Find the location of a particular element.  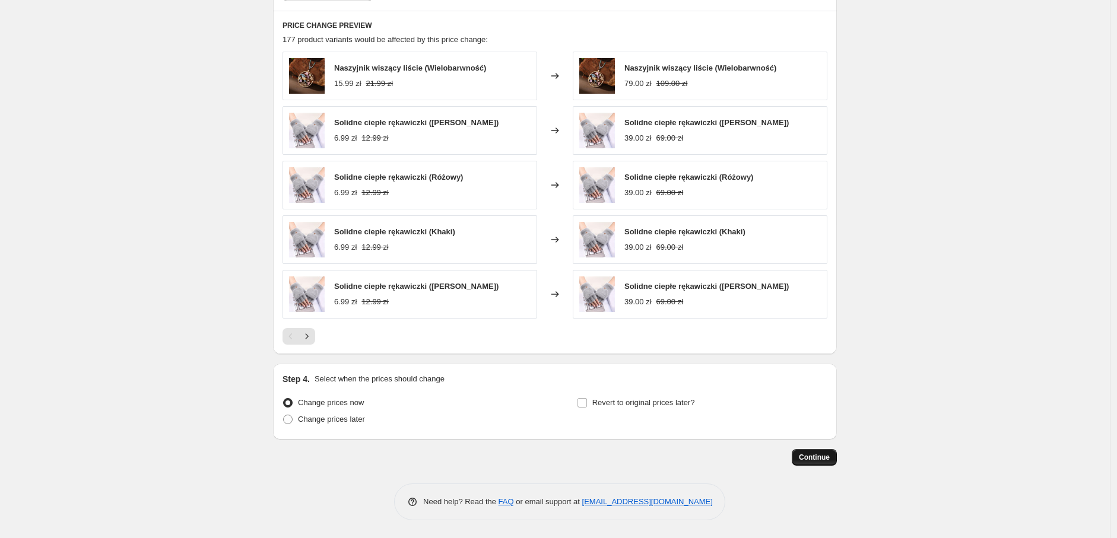

span: Continue is located at coordinates (815, 458).